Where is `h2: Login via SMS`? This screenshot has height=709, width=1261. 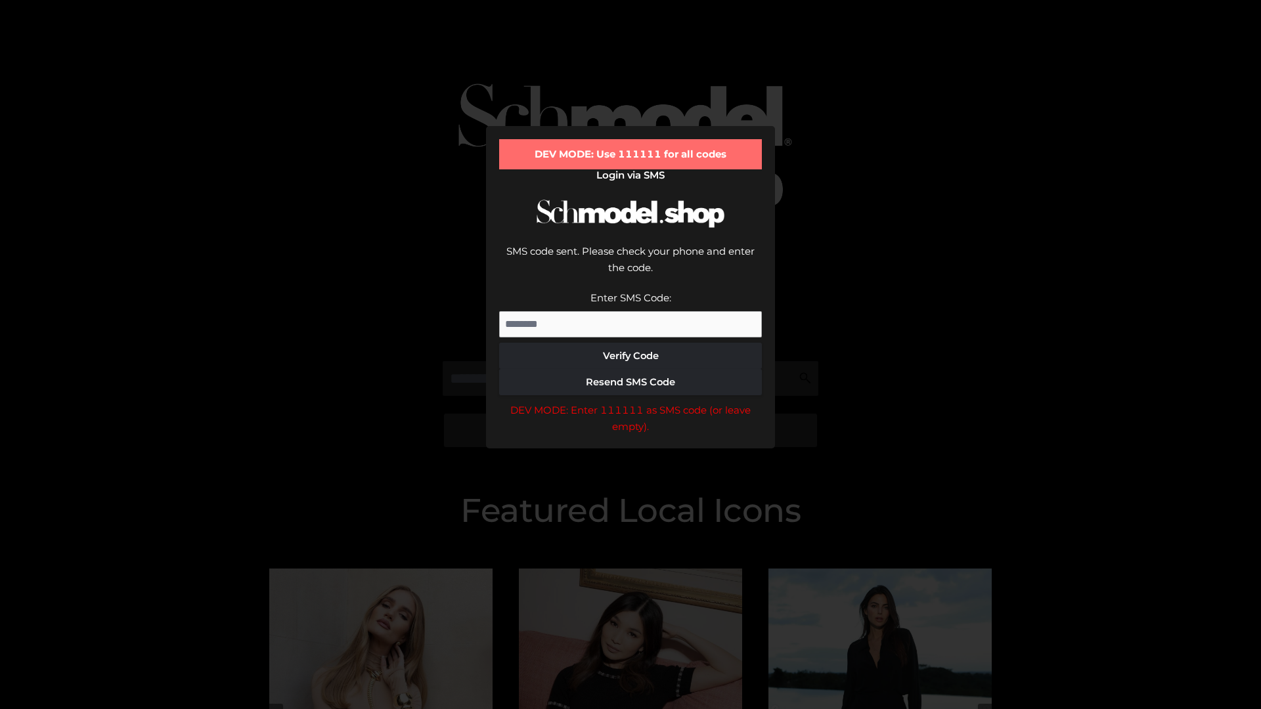
h2: Login via SMS is located at coordinates (630, 175).